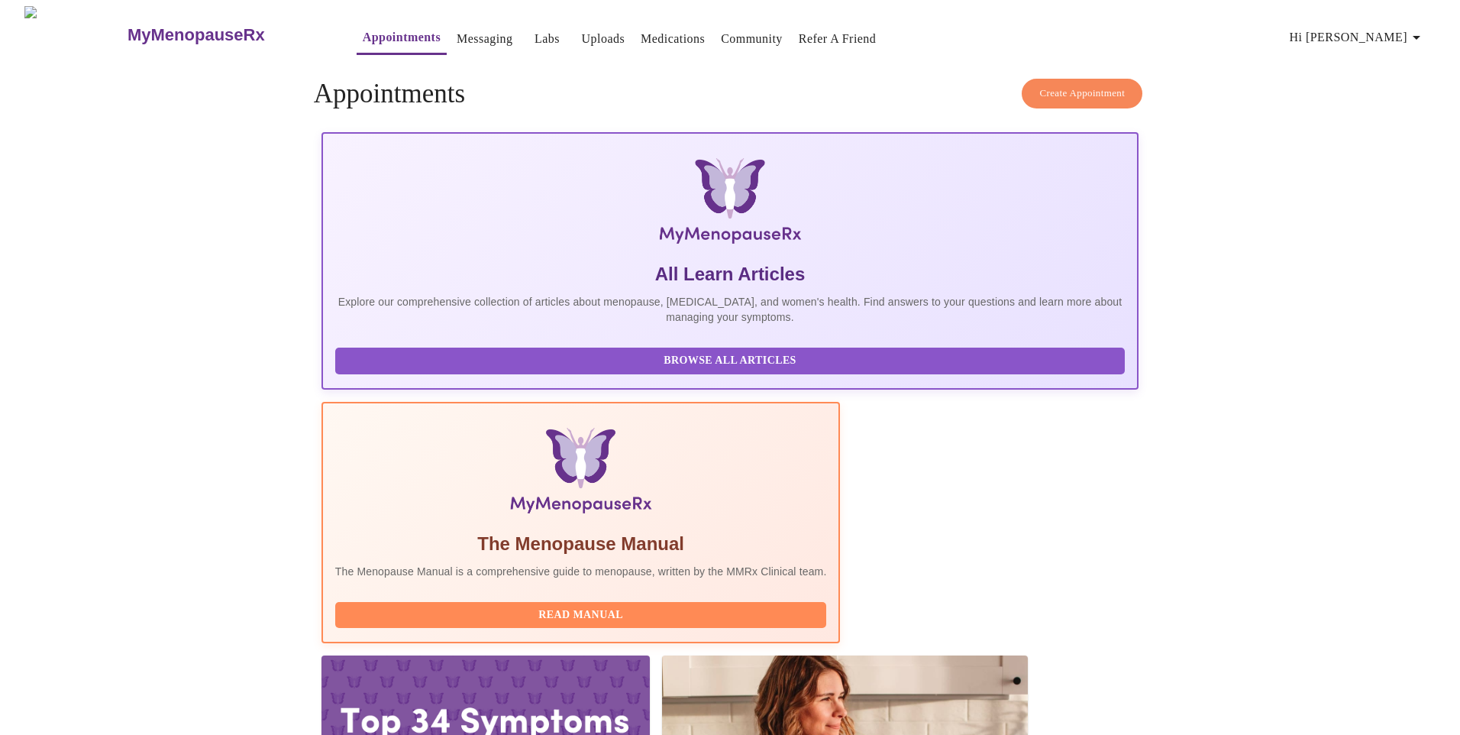 This screenshot has width=1460, height=735. What do you see at coordinates (196, 35) in the screenshot?
I see `h3: MyMenopauseRx` at bounding box center [196, 35].